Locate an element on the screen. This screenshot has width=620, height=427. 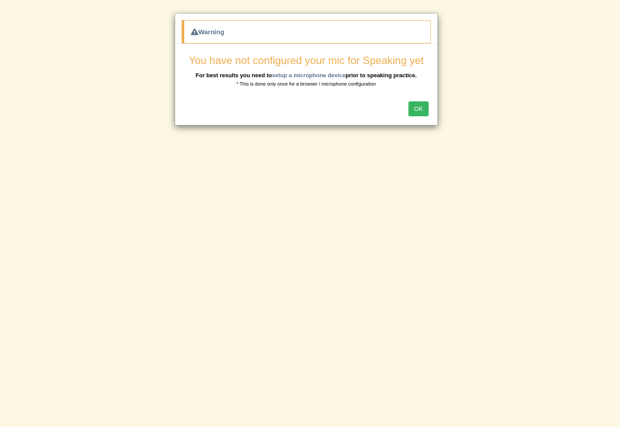
a: setup a microphone device is located at coordinates (309, 75).